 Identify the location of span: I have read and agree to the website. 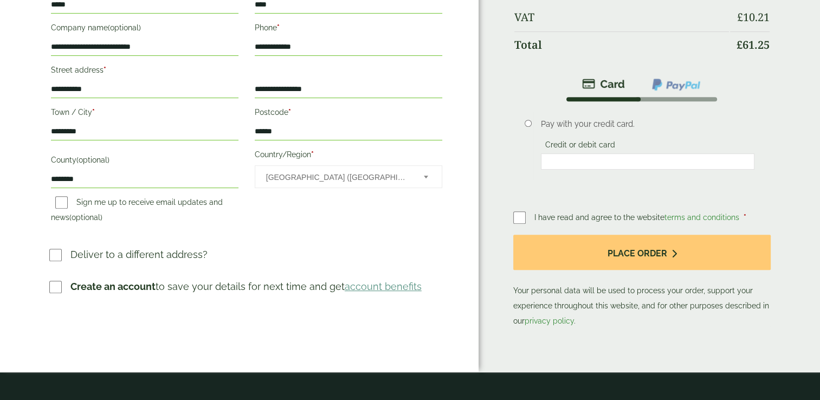
(638, 217).